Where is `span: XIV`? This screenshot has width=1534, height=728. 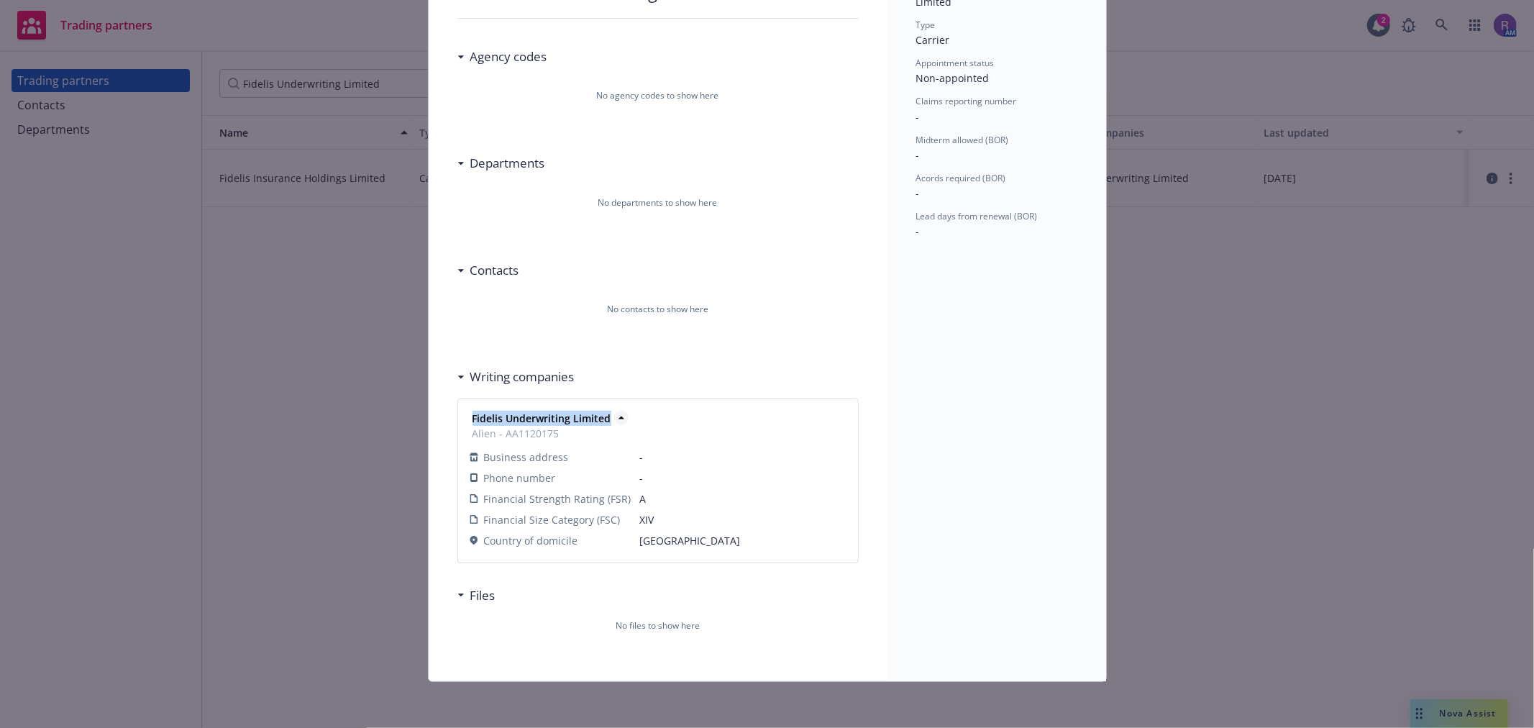
span: XIV is located at coordinates (743, 519).